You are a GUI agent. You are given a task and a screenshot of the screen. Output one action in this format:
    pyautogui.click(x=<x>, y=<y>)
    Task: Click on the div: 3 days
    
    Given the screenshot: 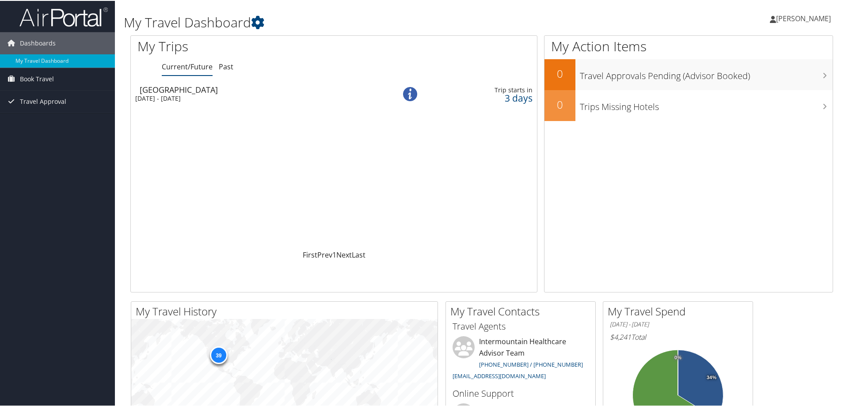 What is the action you would take?
    pyautogui.click(x=488, y=97)
    